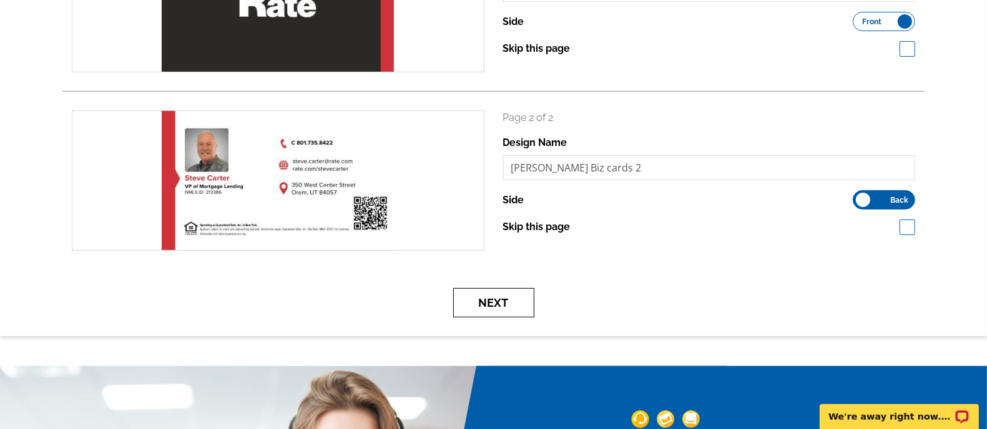  What do you see at coordinates (665, 420) in the screenshot?
I see `img: support-img-2.png` at bounding box center [665, 420].